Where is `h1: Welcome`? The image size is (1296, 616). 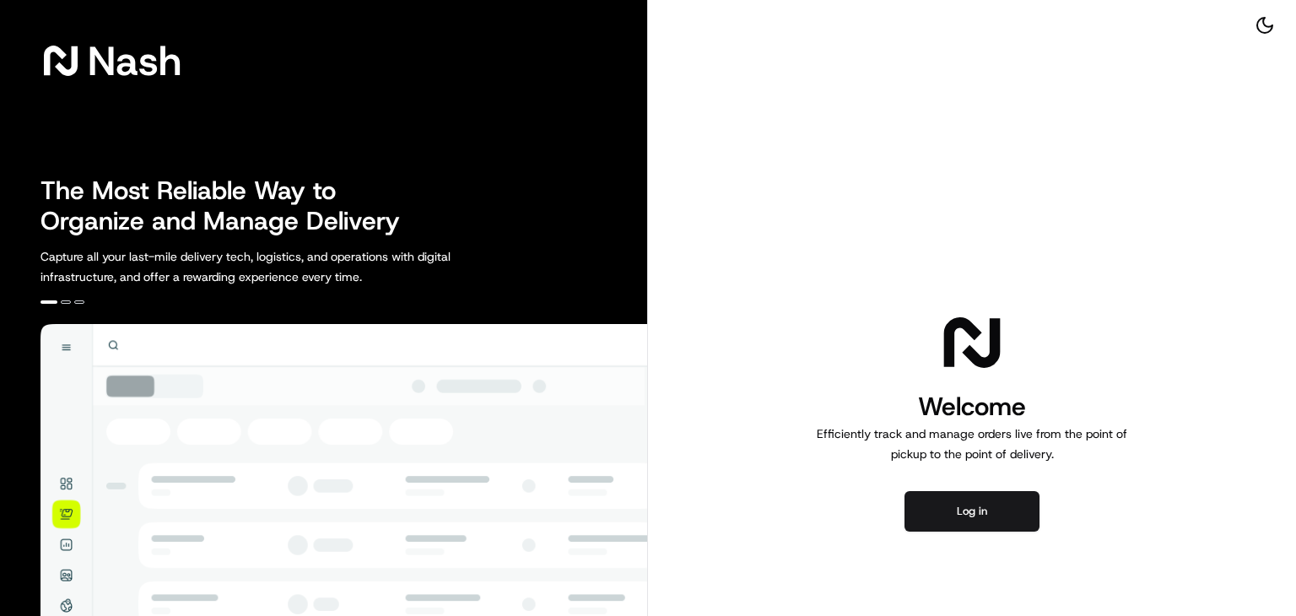
h1: Welcome is located at coordinates (972, 407).